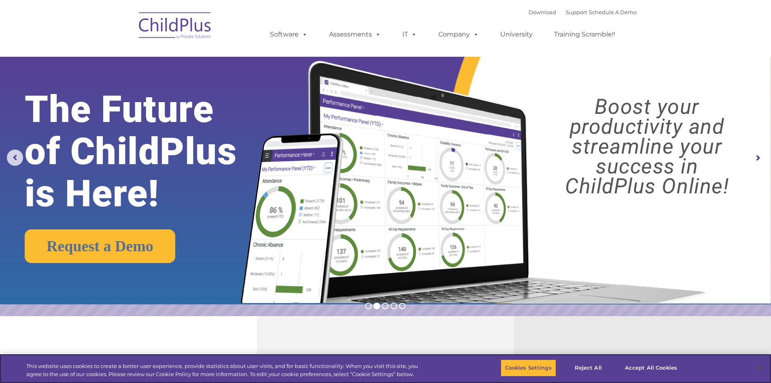 Image resolution: width=771 pixels, height=383 pixels. I want to click on button: Reject All, so click(588, 368).